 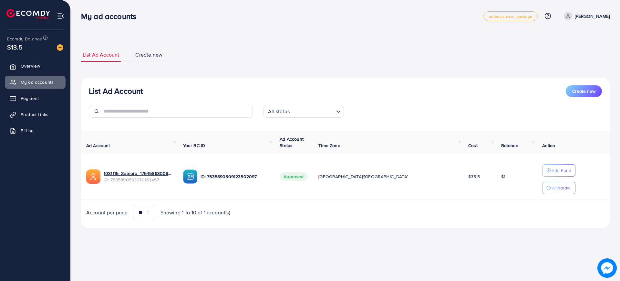 What do you see at coordinates (35, 98) in the screenshot?
I see `a: Payment` at bounding box center [35, 98].